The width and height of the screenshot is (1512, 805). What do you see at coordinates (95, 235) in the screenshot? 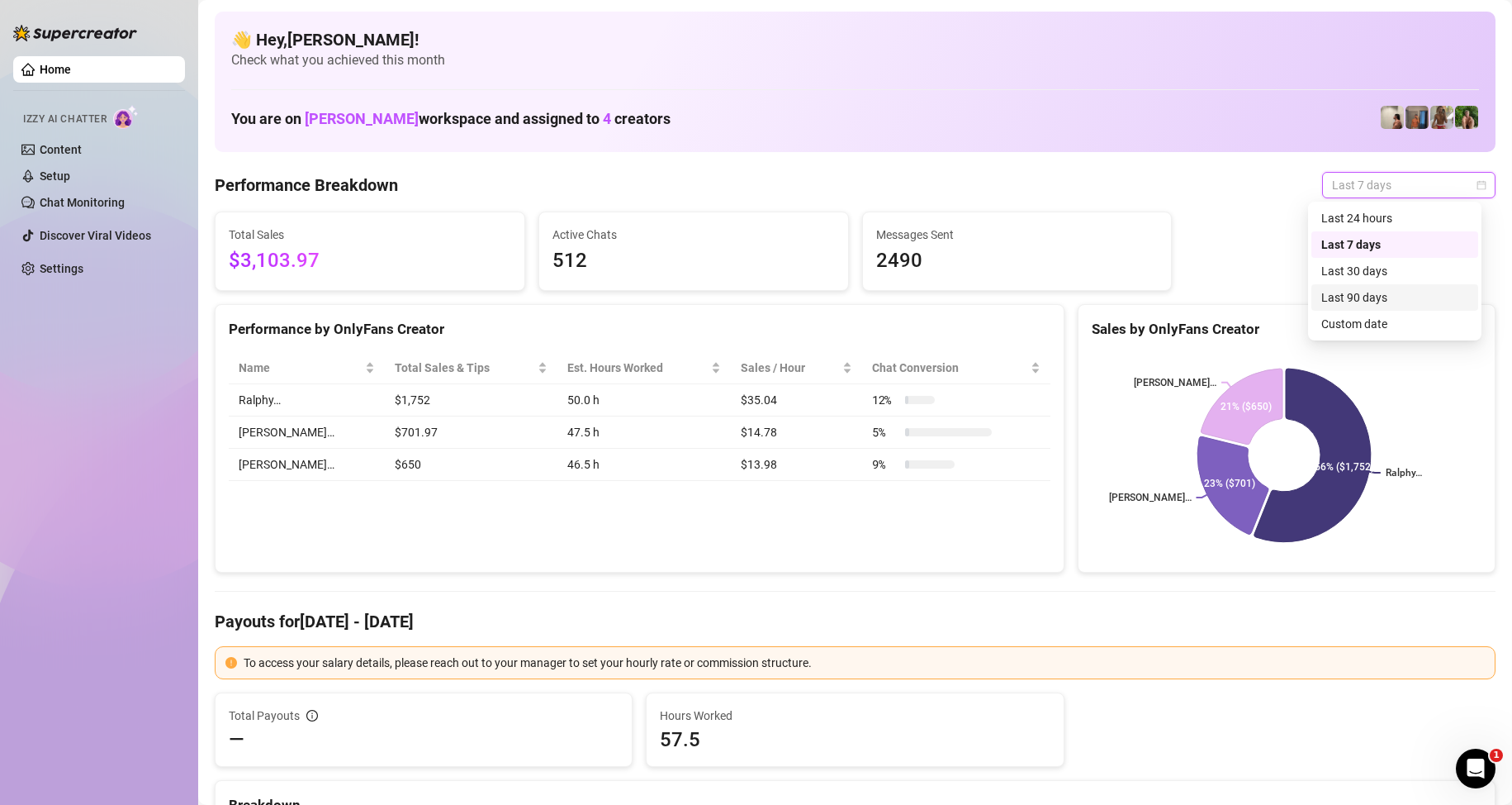
I see `a: Discover Viral Videos` at bounding box center [95, 235].